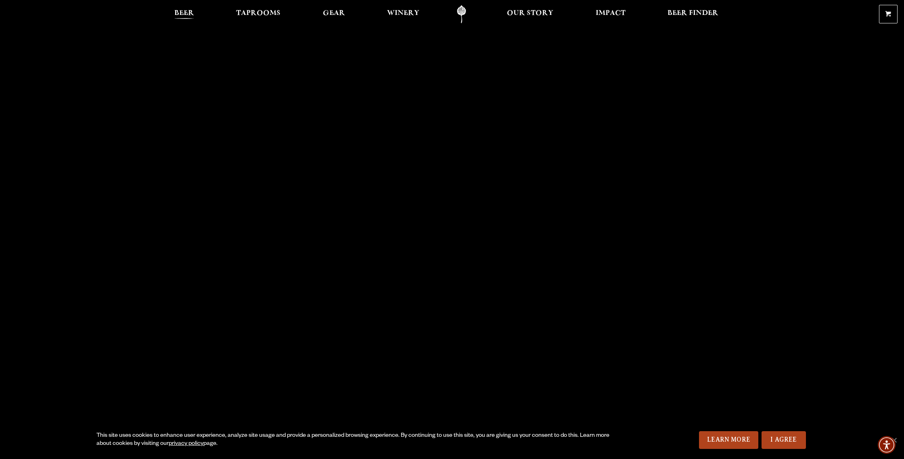  Describe the element at coordinates (186, 445) in the screenshot. I see `a: privacy policy` at that location.